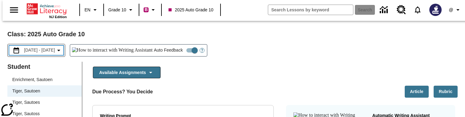  I want to click on a: Resource Center, Will open in new tab, so click(402, 10).